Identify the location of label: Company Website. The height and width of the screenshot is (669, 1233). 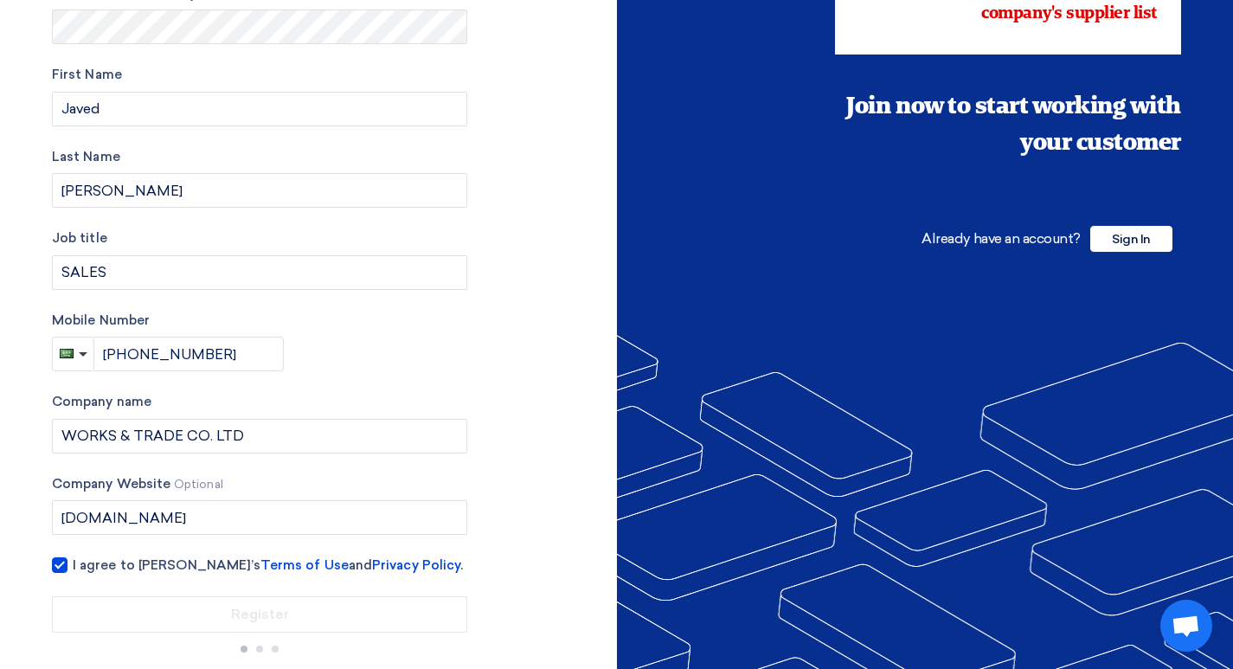
(260, 484).